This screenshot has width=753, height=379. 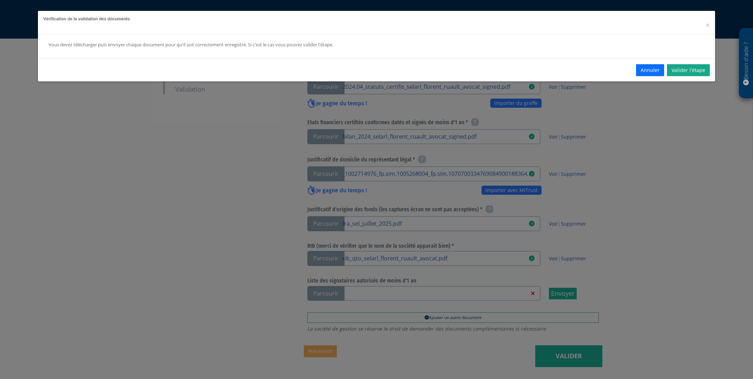 What do you see at coordinates (708, 25) in the screenshot?
I see `button: Close` at bounding box center [708, 25].